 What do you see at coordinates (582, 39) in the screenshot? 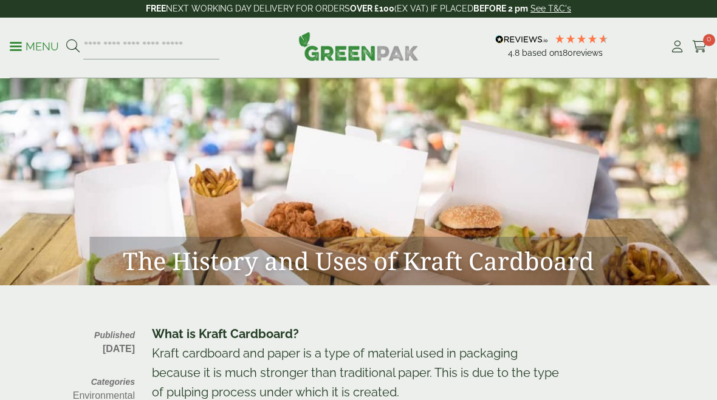
I see `div: 4.78 Stars` at bounding box center [582, 39].